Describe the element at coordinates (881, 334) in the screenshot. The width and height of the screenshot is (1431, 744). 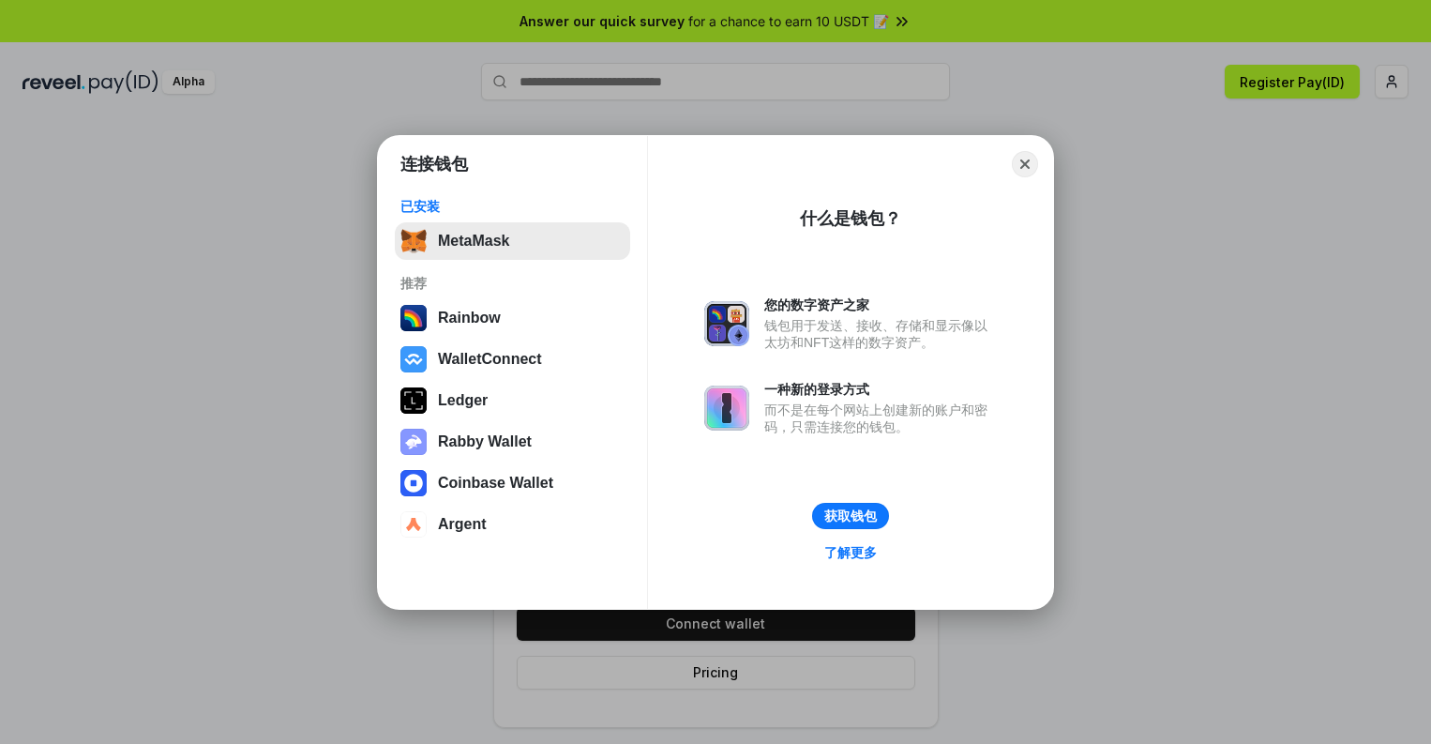
I see `div: 钱包用于发送、接收、存储和显示像以太坊和NFT这样的数字资产。` at that location.